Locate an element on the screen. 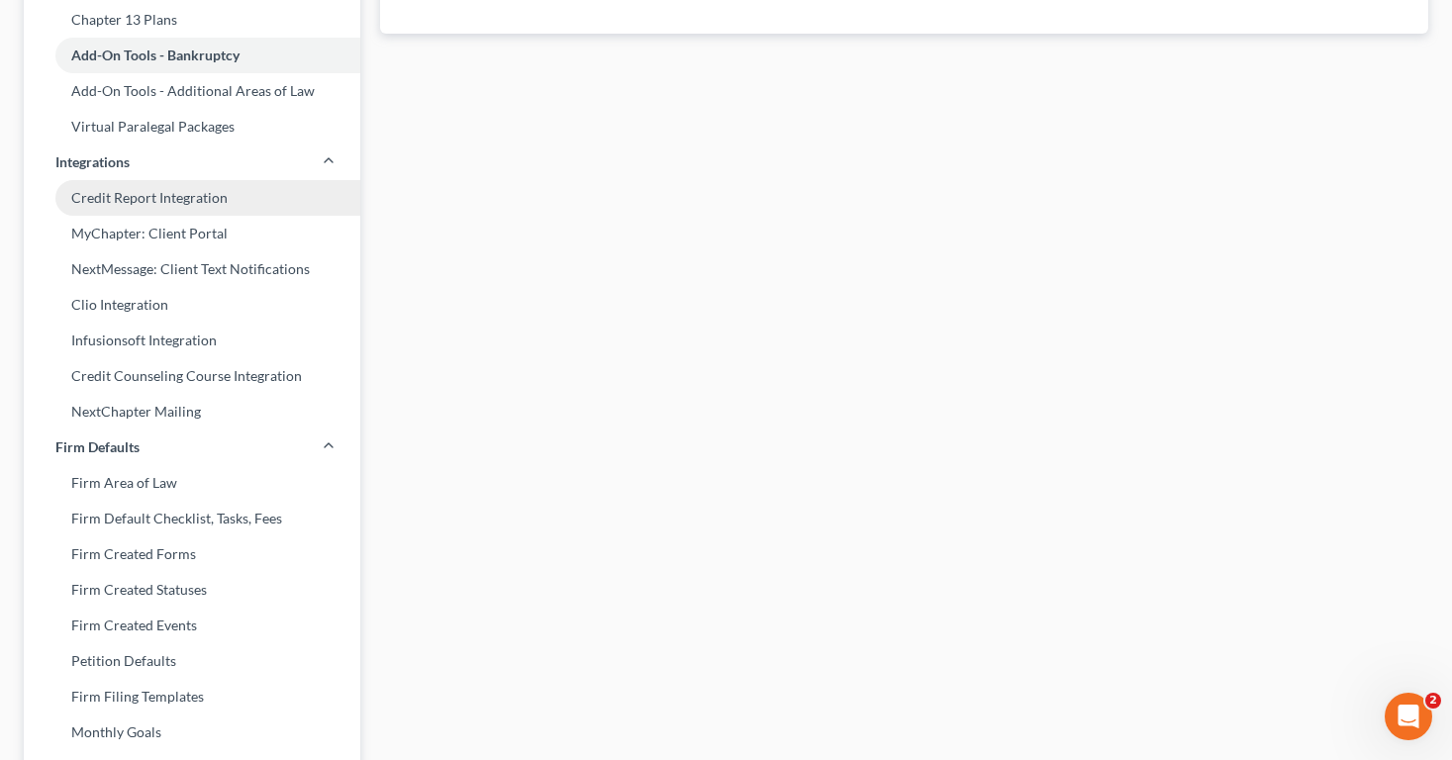 This screenshot has height=760, width=1452. a: Clio Integration is located at coordinates (192, 305).